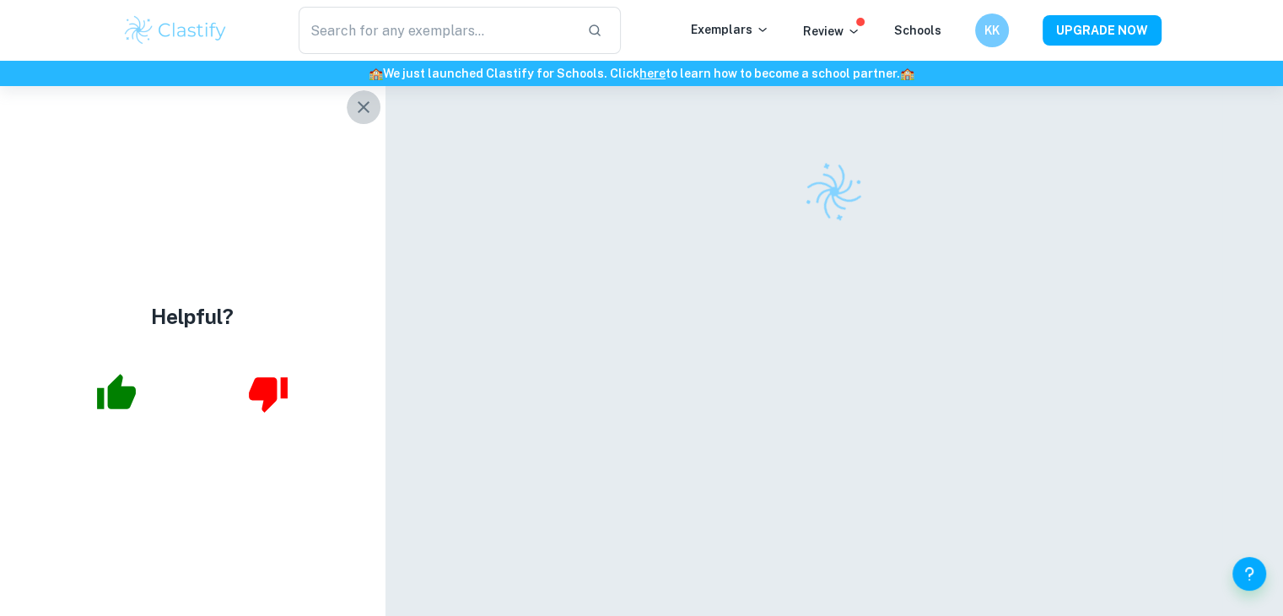  I want to click on button: UPGRADE NOW, so click(1102, 30).